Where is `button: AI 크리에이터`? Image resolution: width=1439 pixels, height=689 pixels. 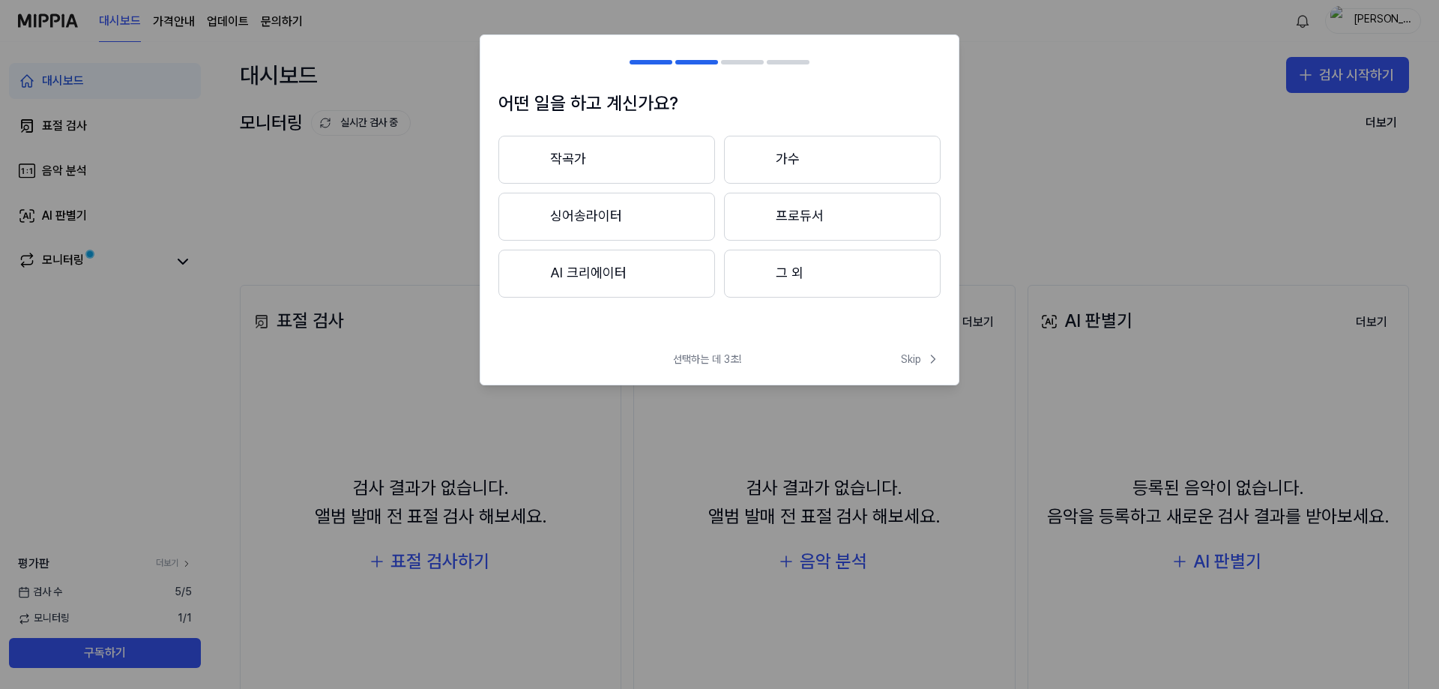 button: AI 크리에이터 is located at coordinates (607, 274).